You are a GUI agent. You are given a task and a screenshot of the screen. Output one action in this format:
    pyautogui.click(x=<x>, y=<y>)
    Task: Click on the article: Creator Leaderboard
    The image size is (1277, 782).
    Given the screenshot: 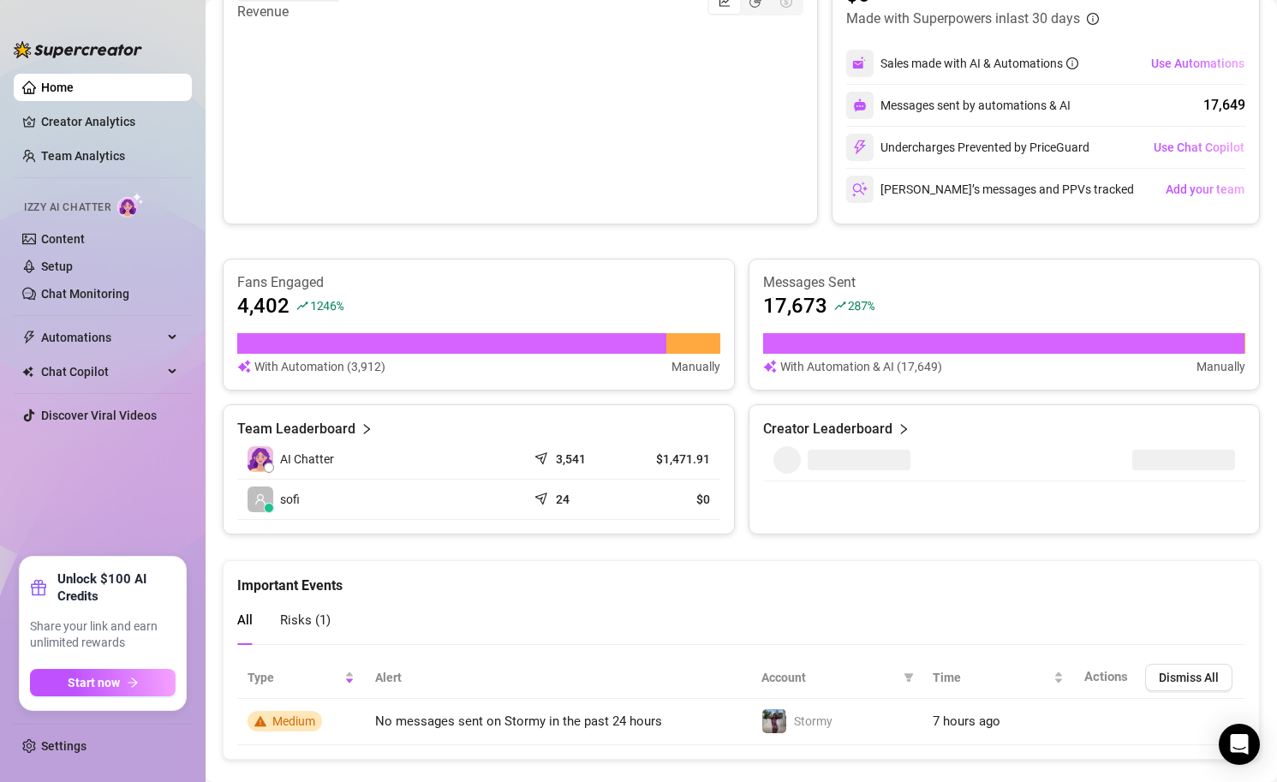 What is the action you would take?
    pyautogui.click(x=828, y=429)
    